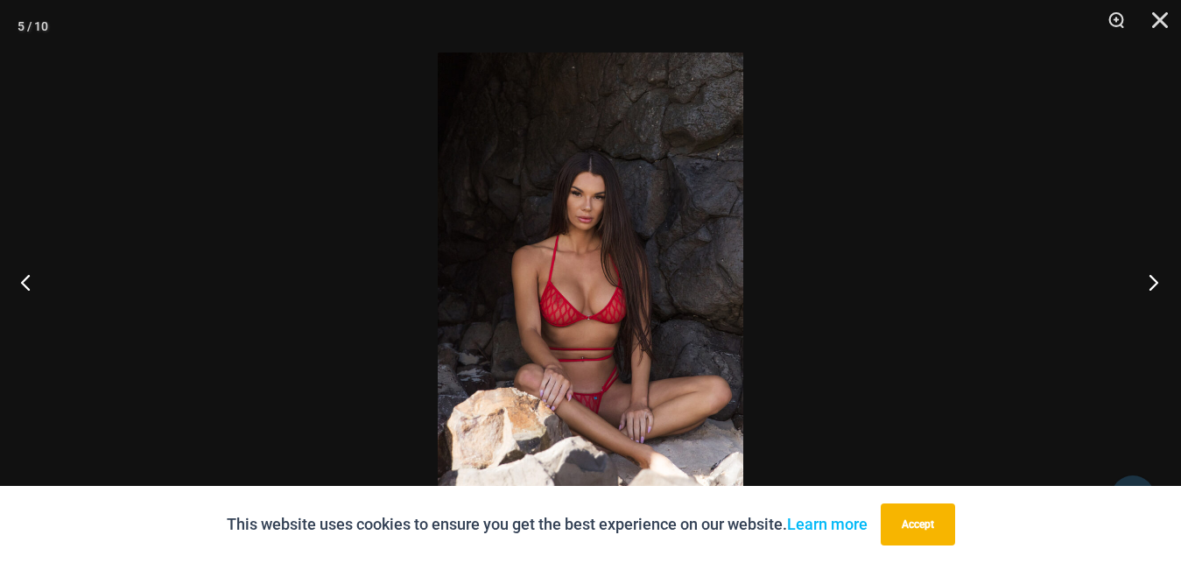 The image size is (1181, 563). What do you see at coordinates (590, 281) in the screenshot?
I see `img: Crystal Waves 327 Halter Top 4149 Thong 04` at bounding box center [590, 281].